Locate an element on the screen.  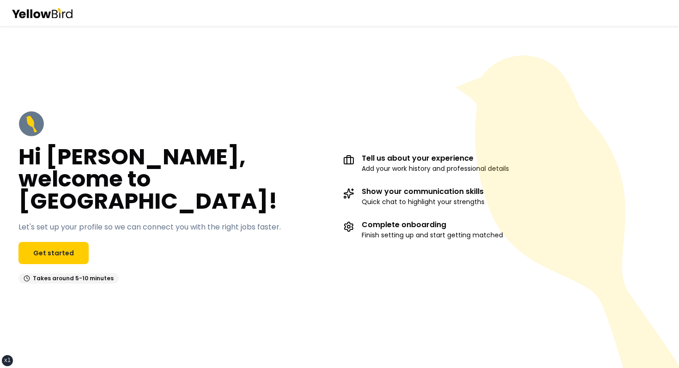
a: Get started is located at coordinates (54, 253).